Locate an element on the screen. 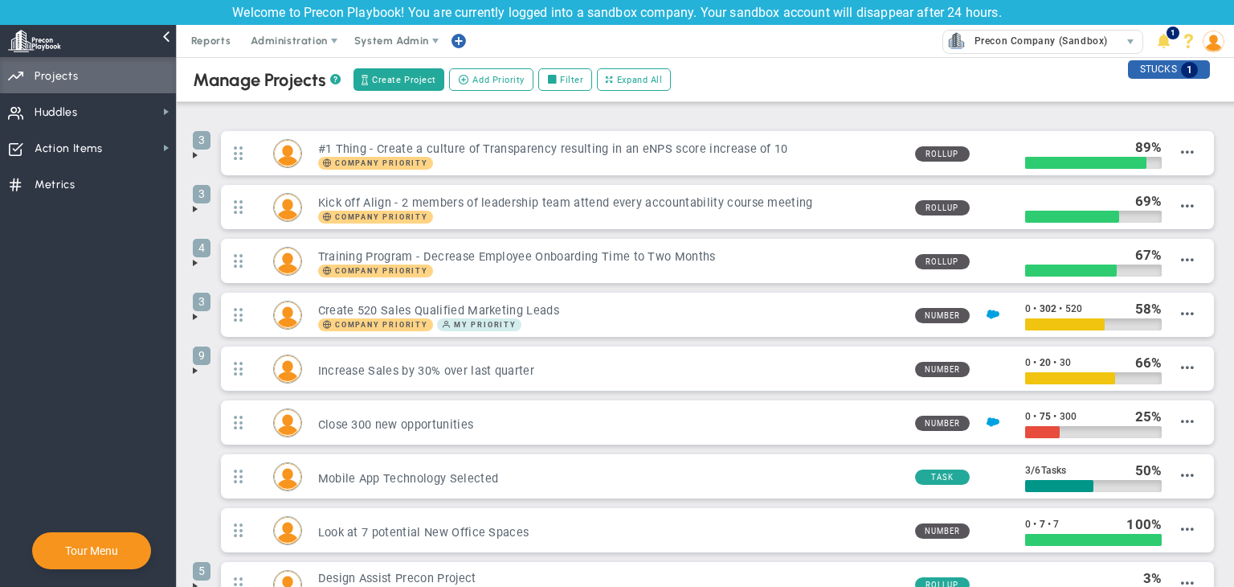 The width and height of the screenshot is (1234, 587). img: Salesforce Enabled<br />Sandbox: Quarterly Leads and Opportunities is located at coordinates (993, 314).